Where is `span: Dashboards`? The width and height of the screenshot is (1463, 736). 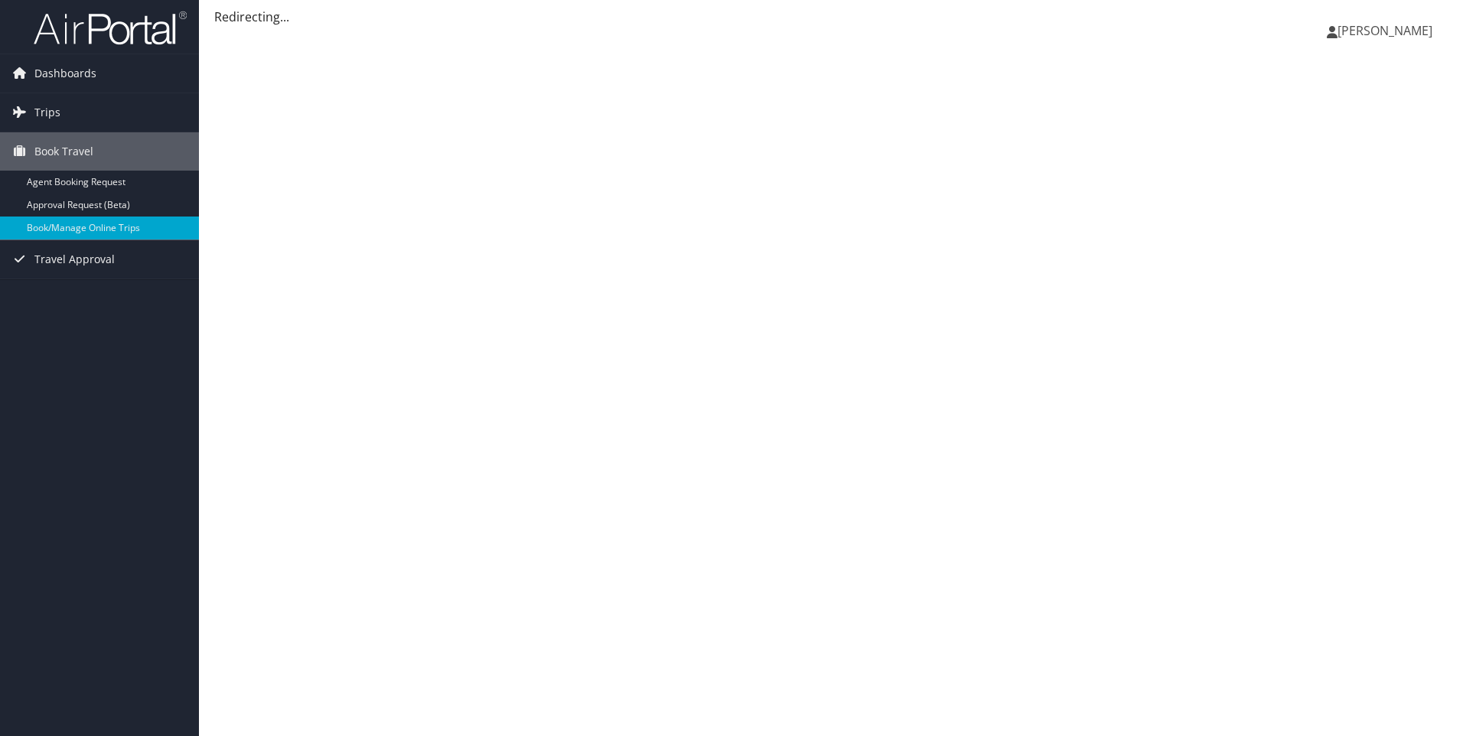 span: Dashboards is located at coordinates (65, 73).